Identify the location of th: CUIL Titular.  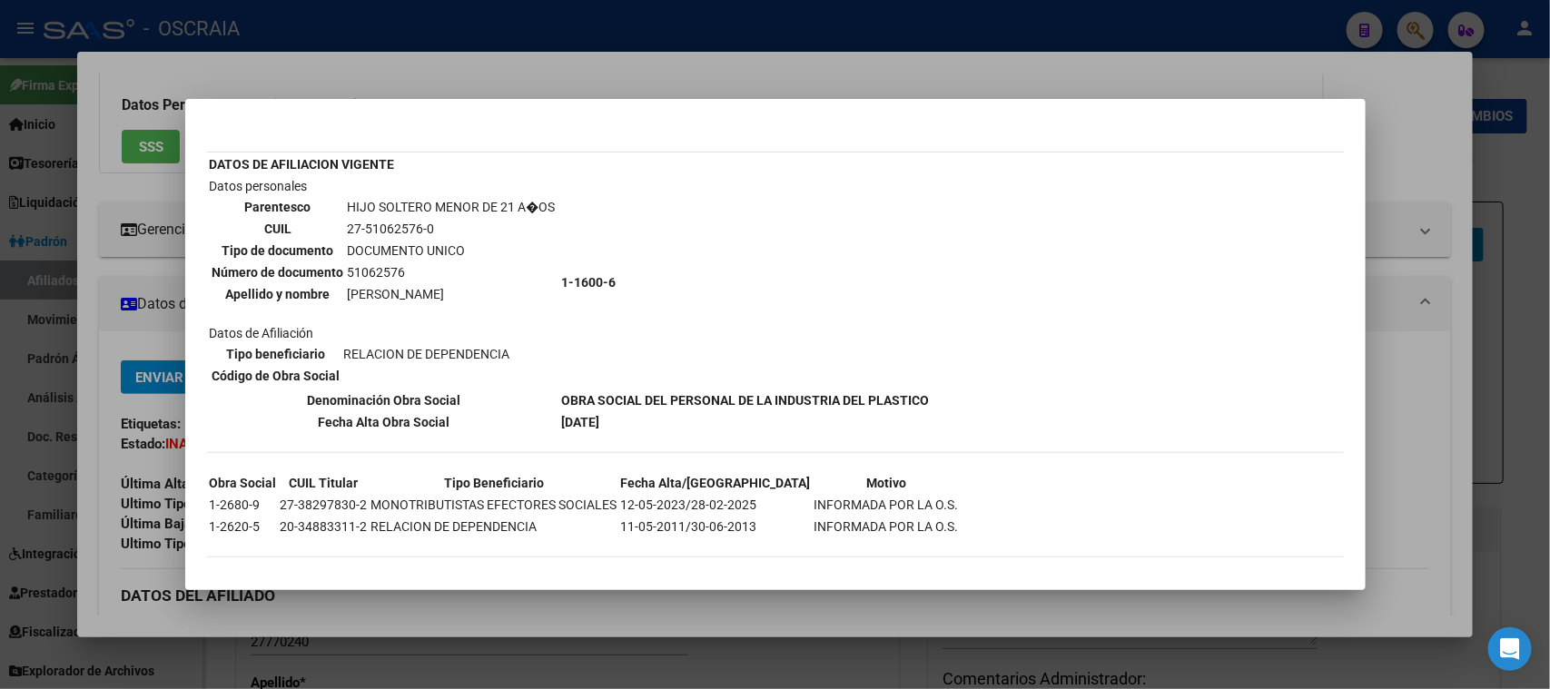
(324, 483).